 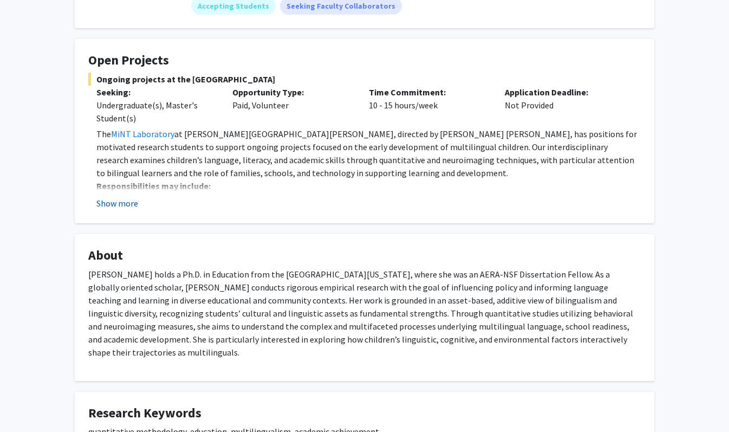 I want to click on div: 10 - 15 hours/week, so click(x=428, y=105).